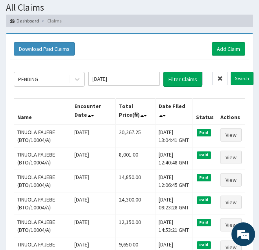  What do you see at coordinates (208, 78) in the screenshot?
I see `input: Search by HMO ID` at bounding box center [208, 78].